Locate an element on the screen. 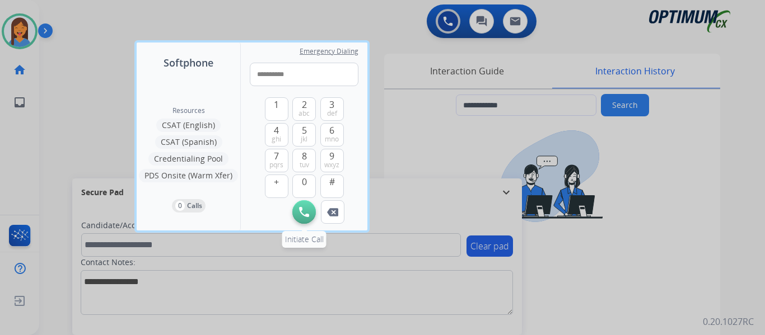  span: wxyz is located at coordinates (331, 165).